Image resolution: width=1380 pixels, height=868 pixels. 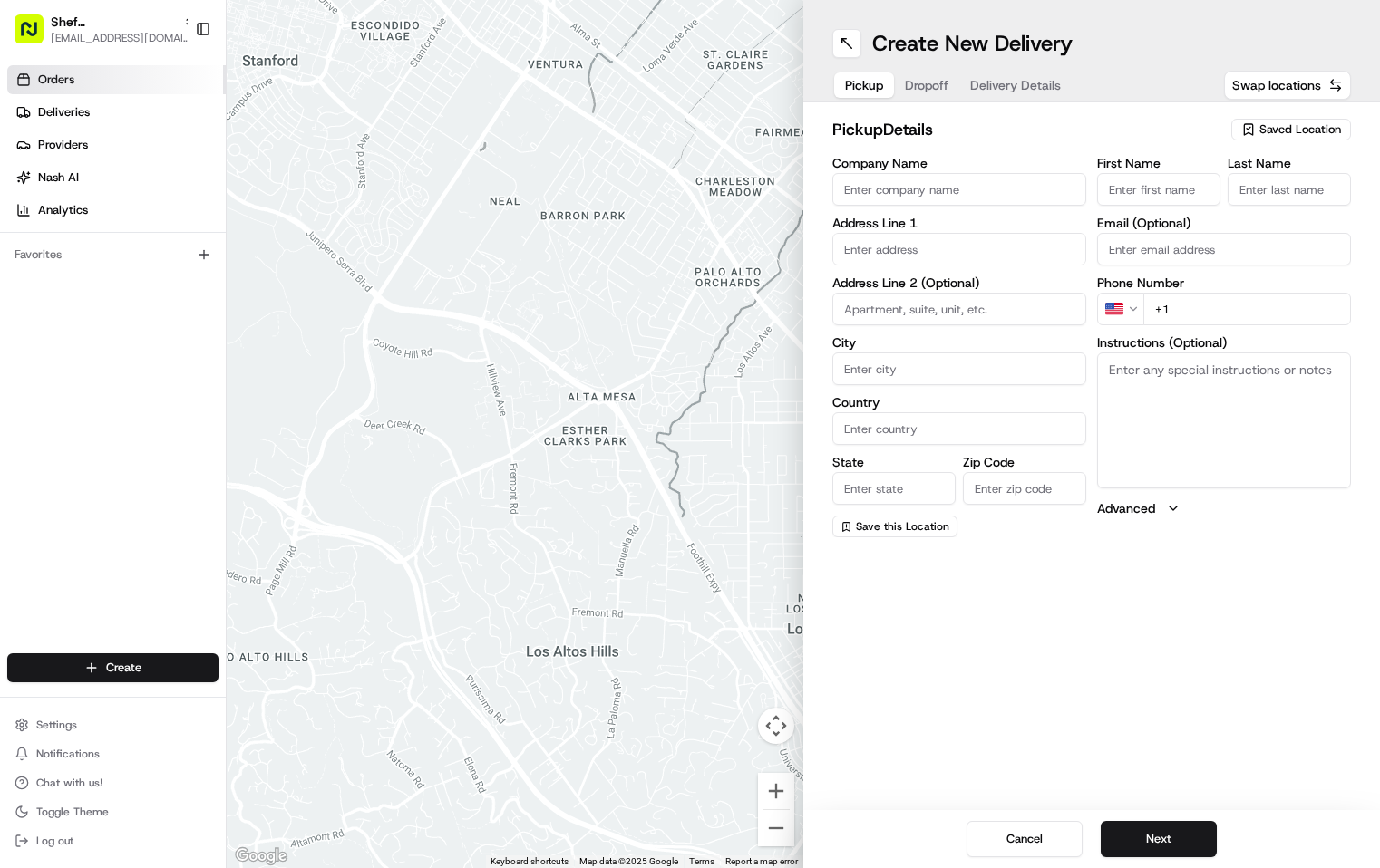 What do you see at coordinates (113, 668) in the screenshot?
I see `button: Create` at bounding box center [113, 668].